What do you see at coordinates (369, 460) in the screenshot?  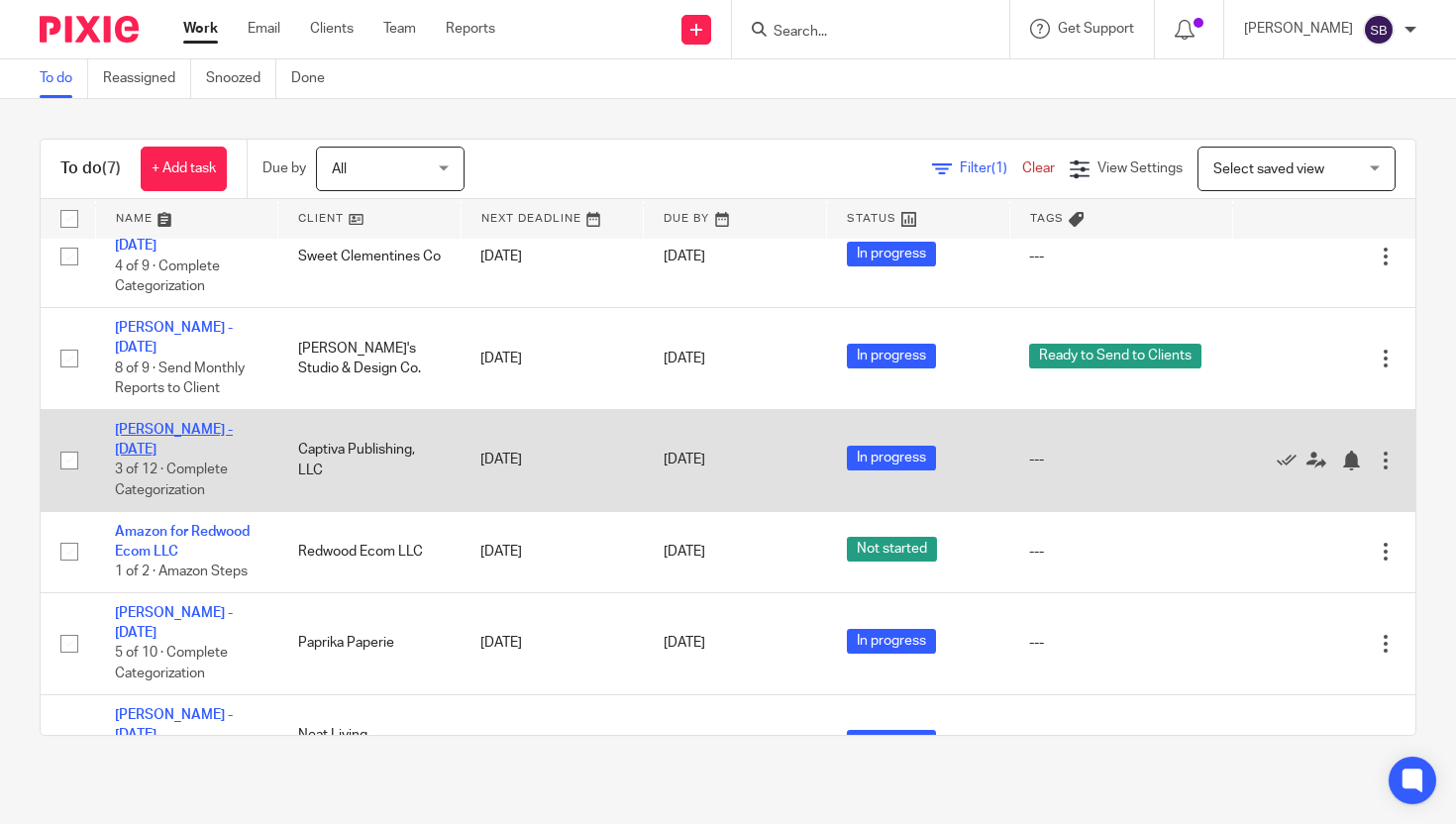 I see `td: Captiva Publishing, LLC` at bounding box center [369, 460].